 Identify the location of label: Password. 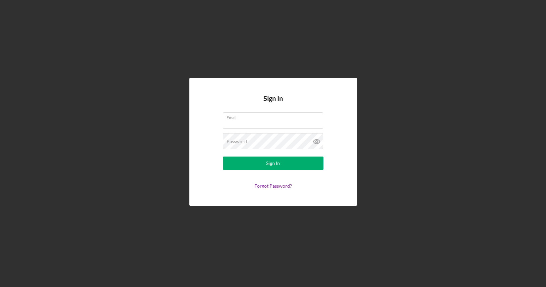
(237, 142).